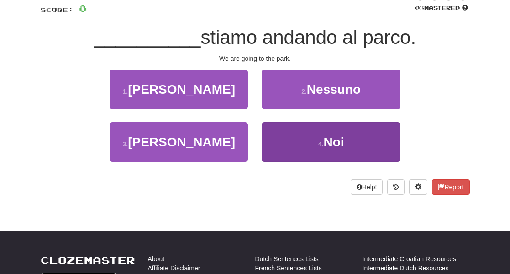 The width and height of the screenshot is (510, 274). I want to click on div: Mastered, so click(442, 8).